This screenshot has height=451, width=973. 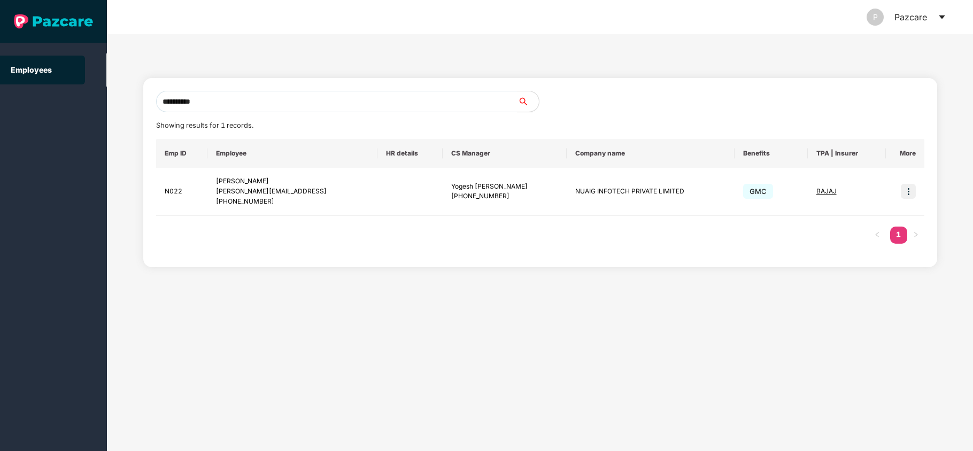 I want to click on span: search, so click(x=528, y=102).